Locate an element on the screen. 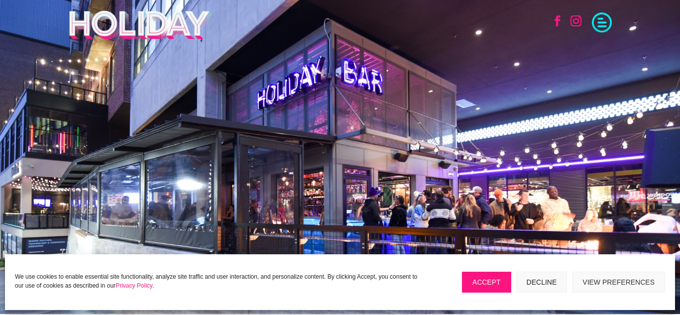  button: Decline is located at coordinates (542, 282).